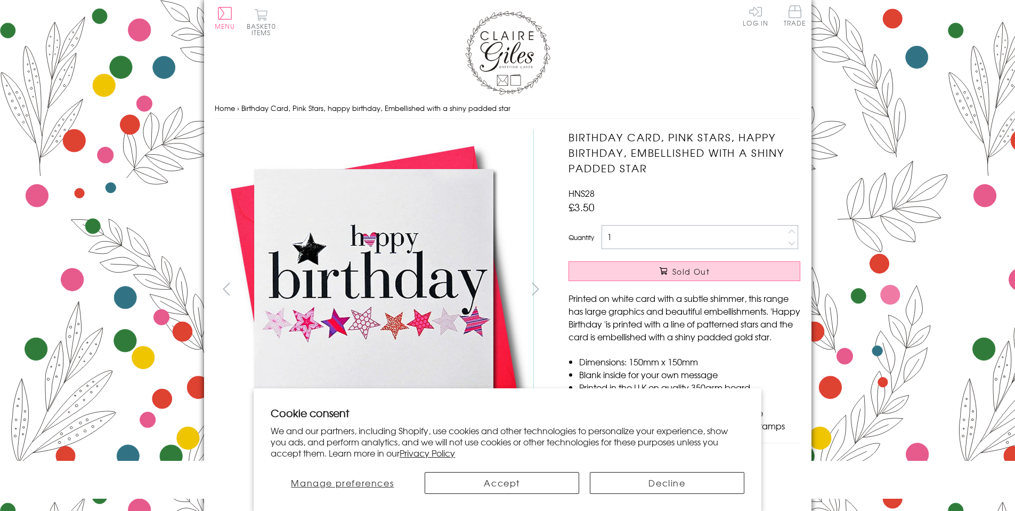 This screenshot has width=1015, height=511. I want to click on span: Sold Out, so click(691, 271).